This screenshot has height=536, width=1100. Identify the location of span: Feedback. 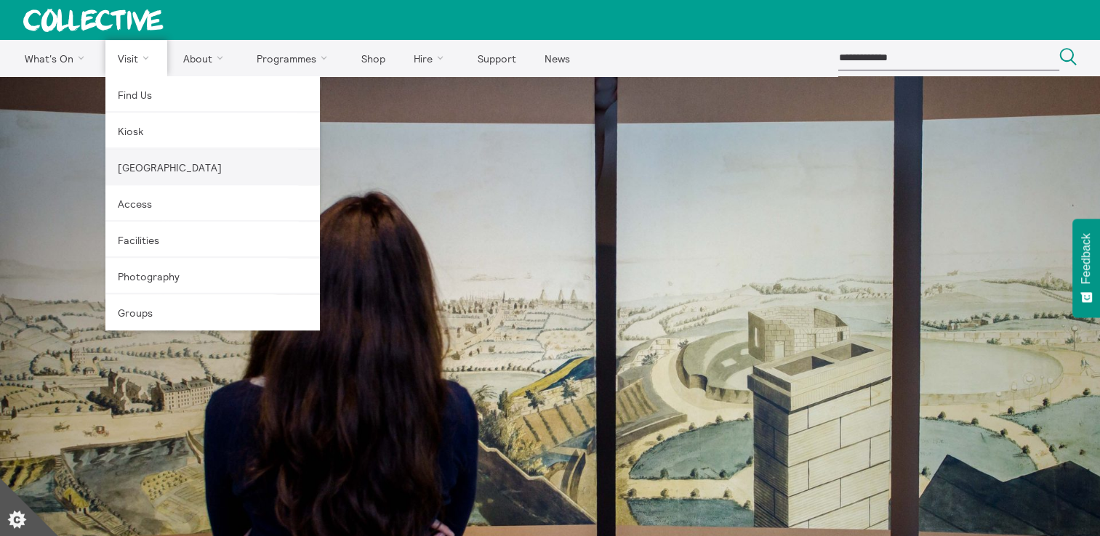
(1086, 259).